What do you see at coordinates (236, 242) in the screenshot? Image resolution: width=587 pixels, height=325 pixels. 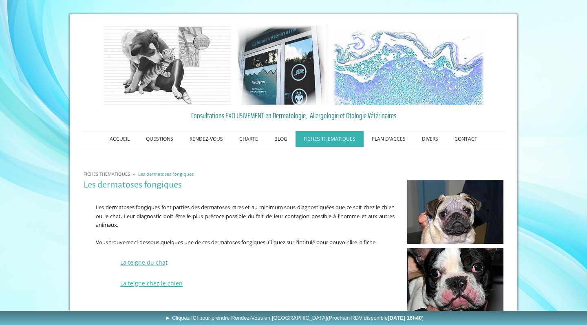 I see `span: Vous trouverez ci-dessous quelques une de ces dermatoses fongiques. Cliquez sur l'intitulé pour p...` at bounding box center [236, 242].